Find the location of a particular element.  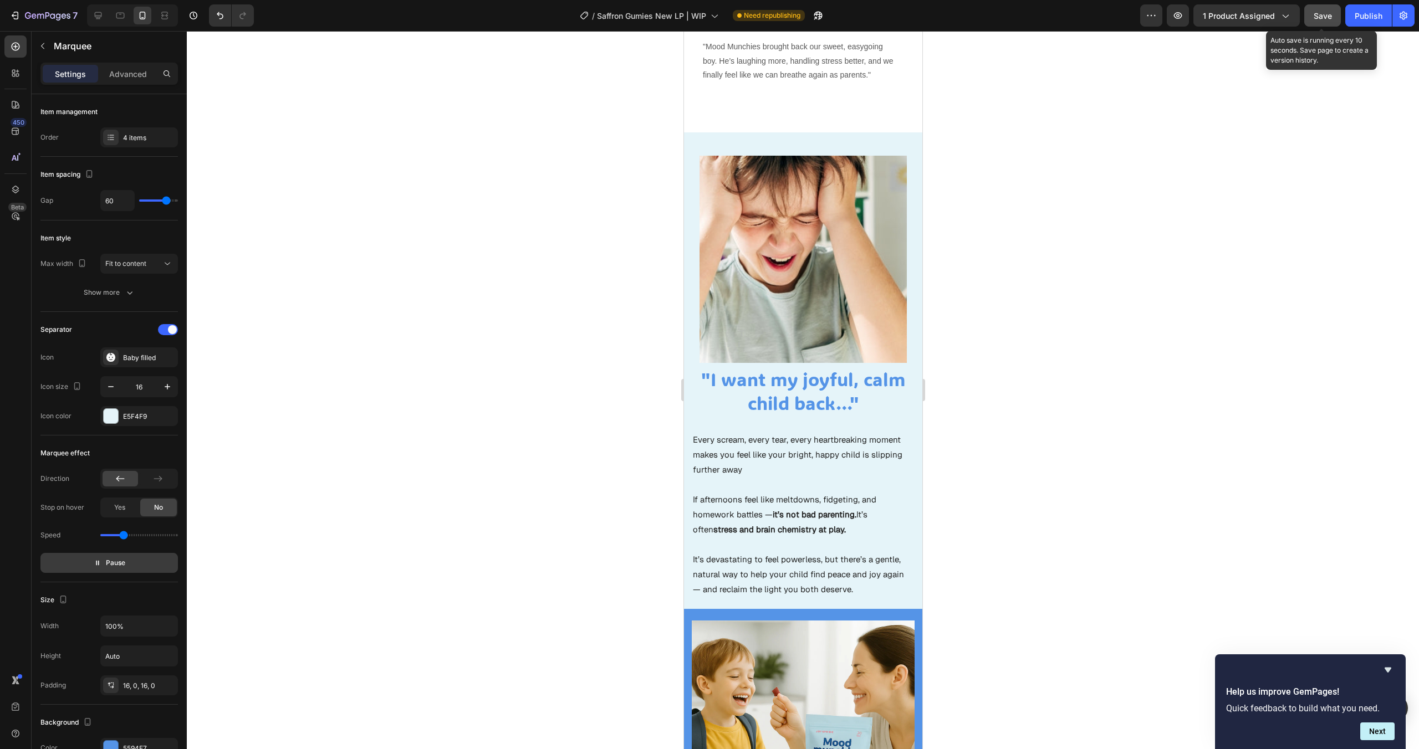

span: Save is located at coordinates (1322, 16).